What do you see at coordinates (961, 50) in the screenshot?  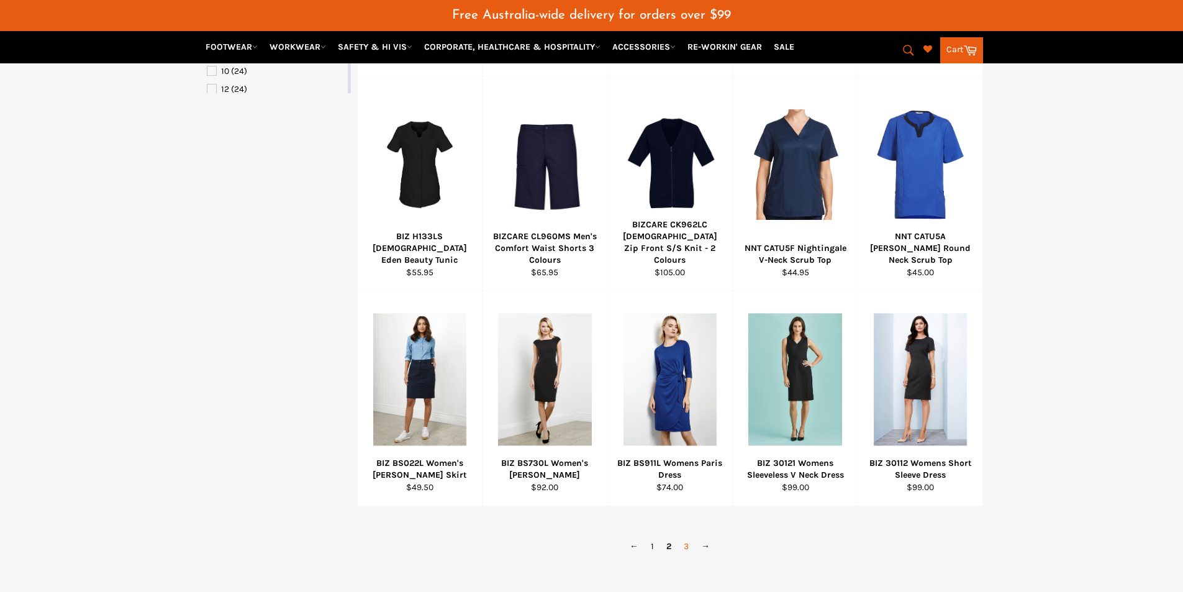 I see `a: Cart` at bounding box center [961, 50].